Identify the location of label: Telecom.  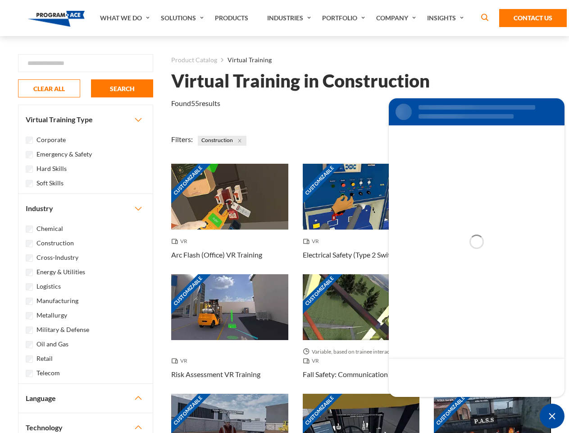
(48, 373).